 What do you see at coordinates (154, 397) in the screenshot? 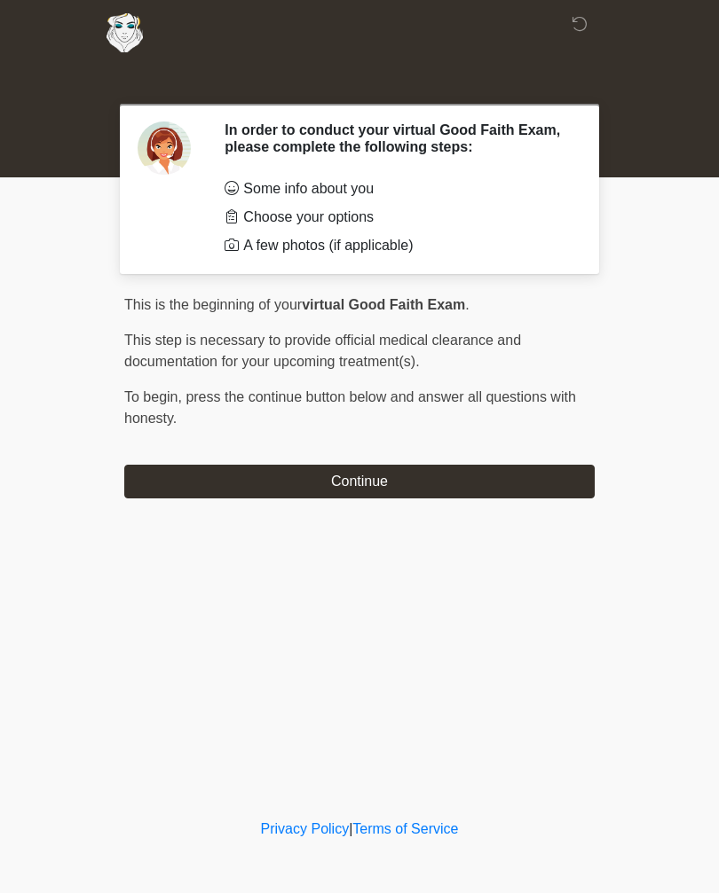
I see `span: To begin,` at bounding box center [154, 397].